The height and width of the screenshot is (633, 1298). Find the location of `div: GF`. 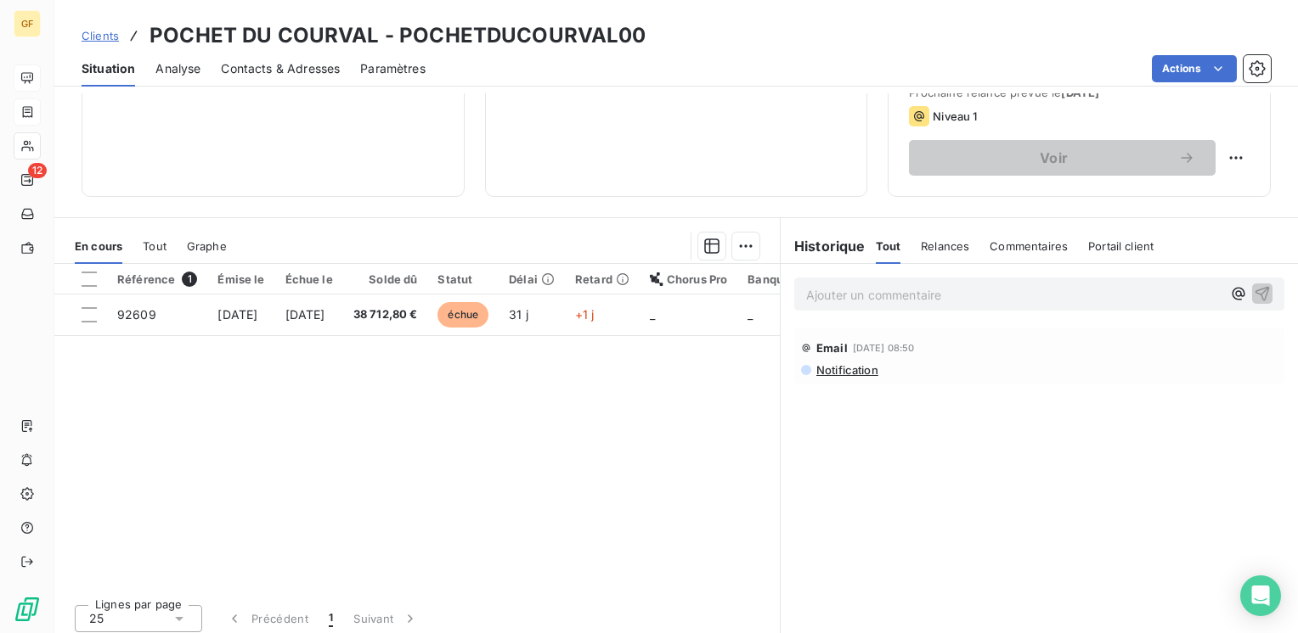

div: GF is located at coordinates (27, 24).